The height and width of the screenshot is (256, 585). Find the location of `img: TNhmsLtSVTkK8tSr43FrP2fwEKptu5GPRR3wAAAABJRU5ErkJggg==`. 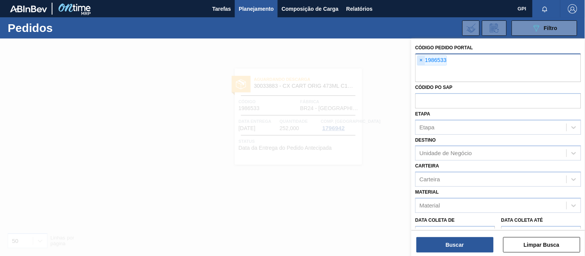

img: TNhmsLtSVTkK8tSr43FrP2fwEKptu5GPRR3wAAAABJRU5ErkJggg== is located at coordinates (29, 9).